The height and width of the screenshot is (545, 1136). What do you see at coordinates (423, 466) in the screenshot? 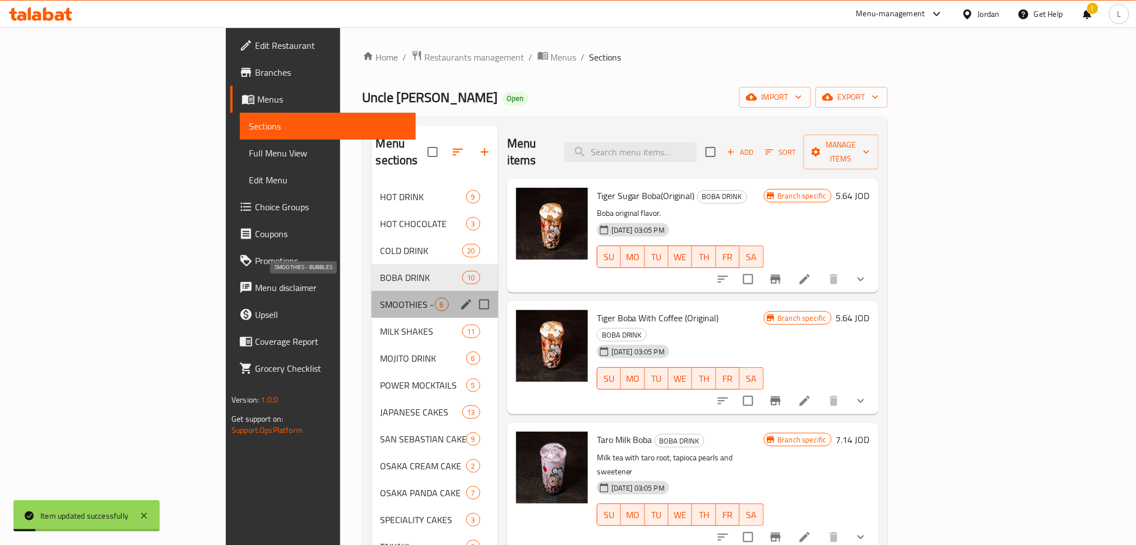
I see `div: OSAKA CREAM CAKE` at bounding box center [423, 466].